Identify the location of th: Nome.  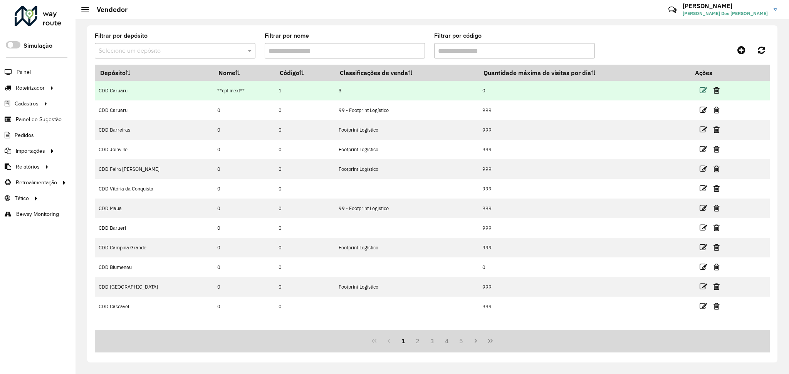
(244, 73).